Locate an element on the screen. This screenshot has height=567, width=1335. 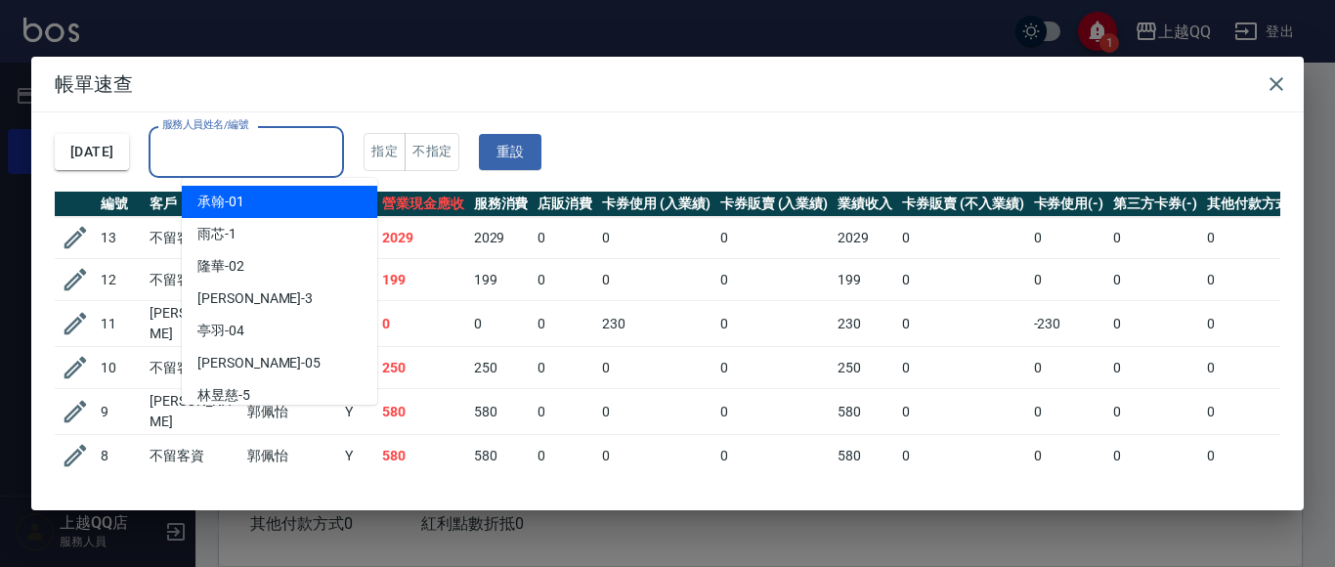
span: 隆華 -02 is located at coordinates (221, 266).